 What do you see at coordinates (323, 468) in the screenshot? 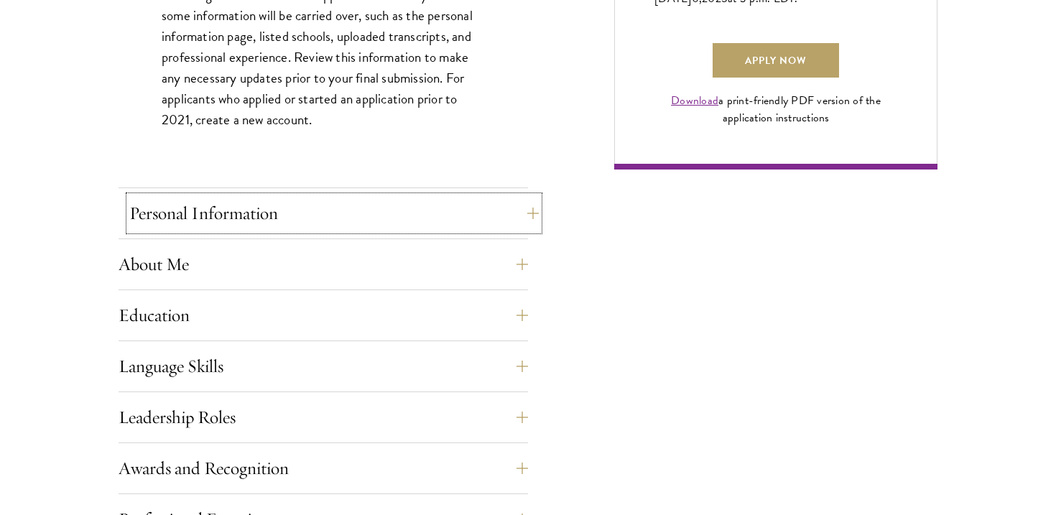
I see `button: Awards and Recognition` at bounding box center [323, 468].